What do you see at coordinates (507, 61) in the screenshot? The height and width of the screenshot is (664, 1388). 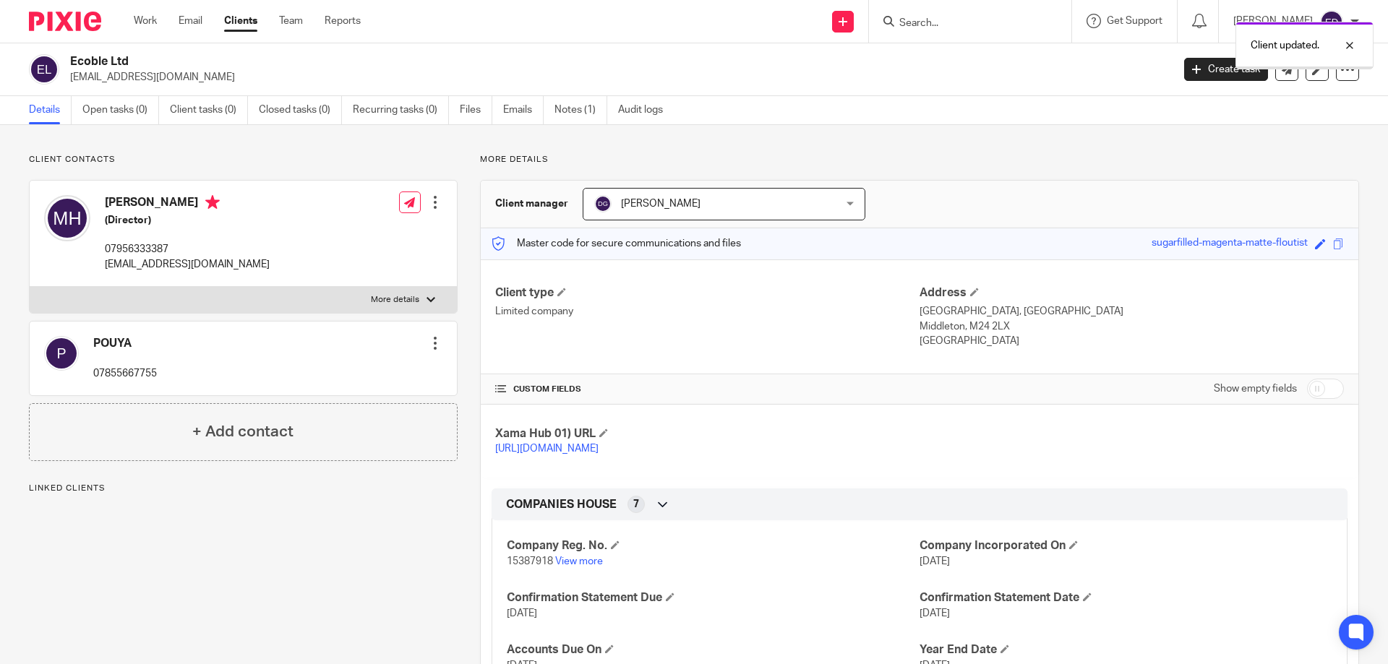 I see `h2: Ecoble Ltd` at bounding box center [507, 61].